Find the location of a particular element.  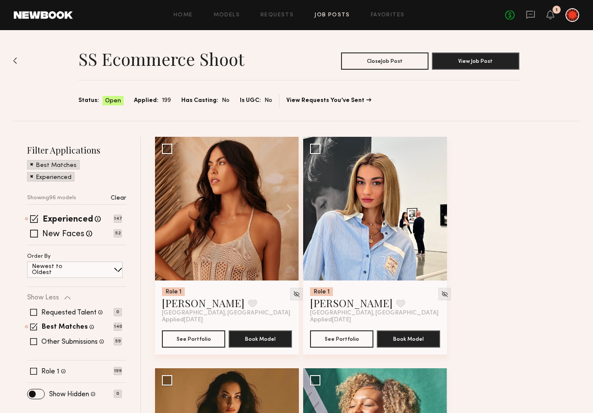

p: Clear is located at coordinates (118, 198).